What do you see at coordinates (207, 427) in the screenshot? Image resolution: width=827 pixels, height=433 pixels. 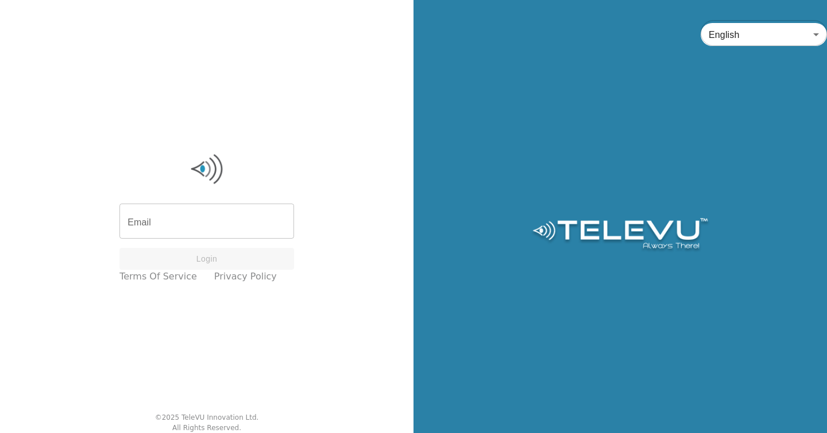 I see `div: All Rights Reserved.` at bounding box center [207, 427].